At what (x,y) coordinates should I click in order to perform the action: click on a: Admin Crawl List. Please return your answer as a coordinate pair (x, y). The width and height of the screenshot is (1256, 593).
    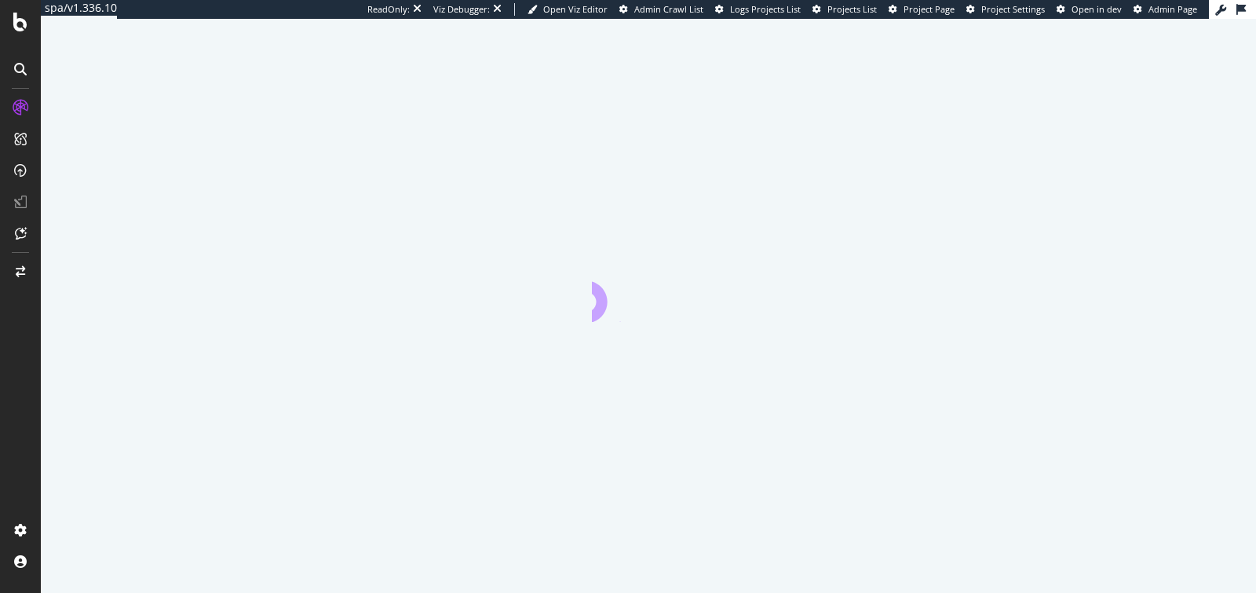
    Looking at the image, I should click on (661, 9).